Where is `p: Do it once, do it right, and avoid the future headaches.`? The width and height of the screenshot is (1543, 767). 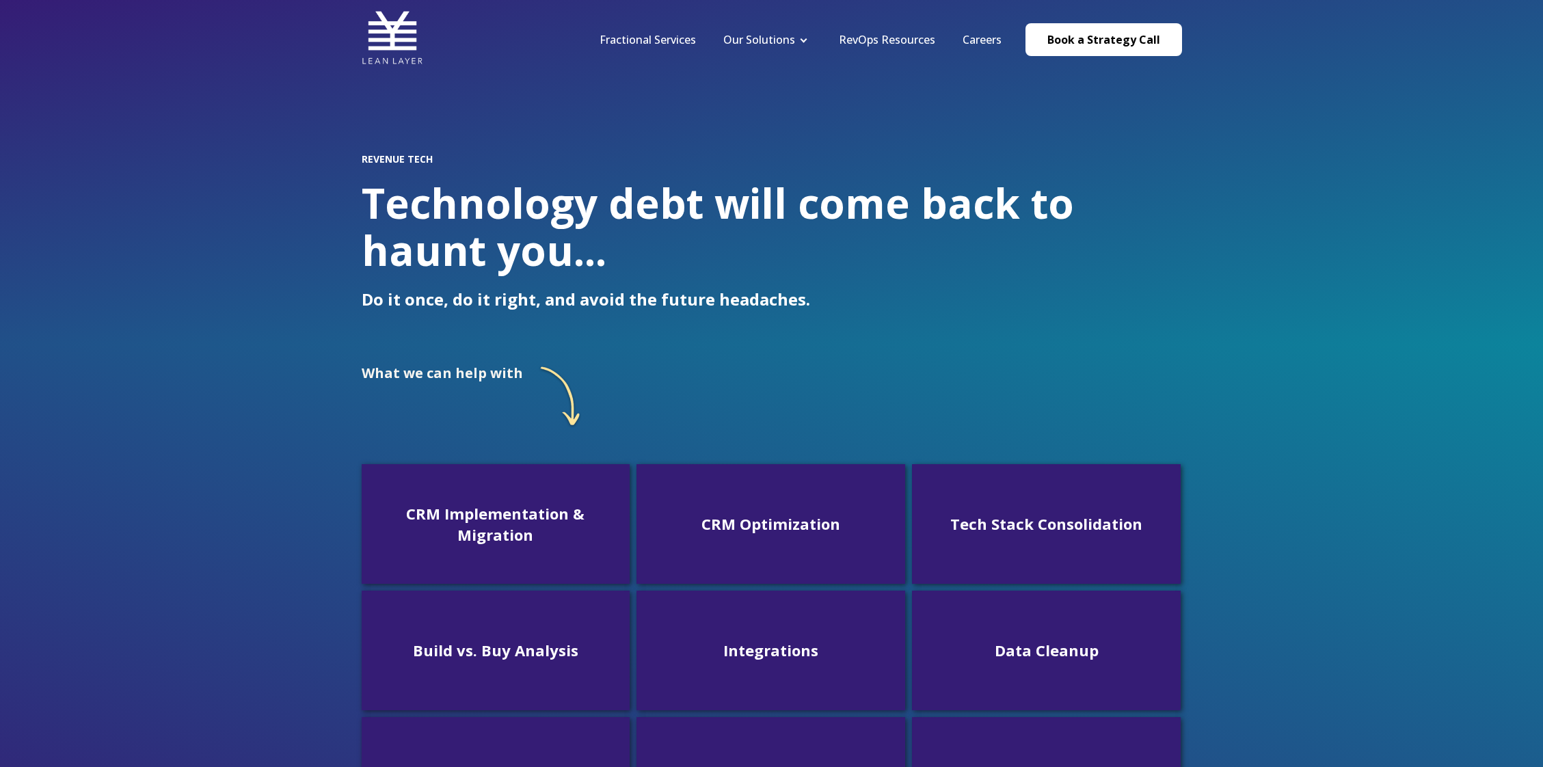
p: Do it once, do it right, and avoid the future headaches. is located at coordinates (772, 300).